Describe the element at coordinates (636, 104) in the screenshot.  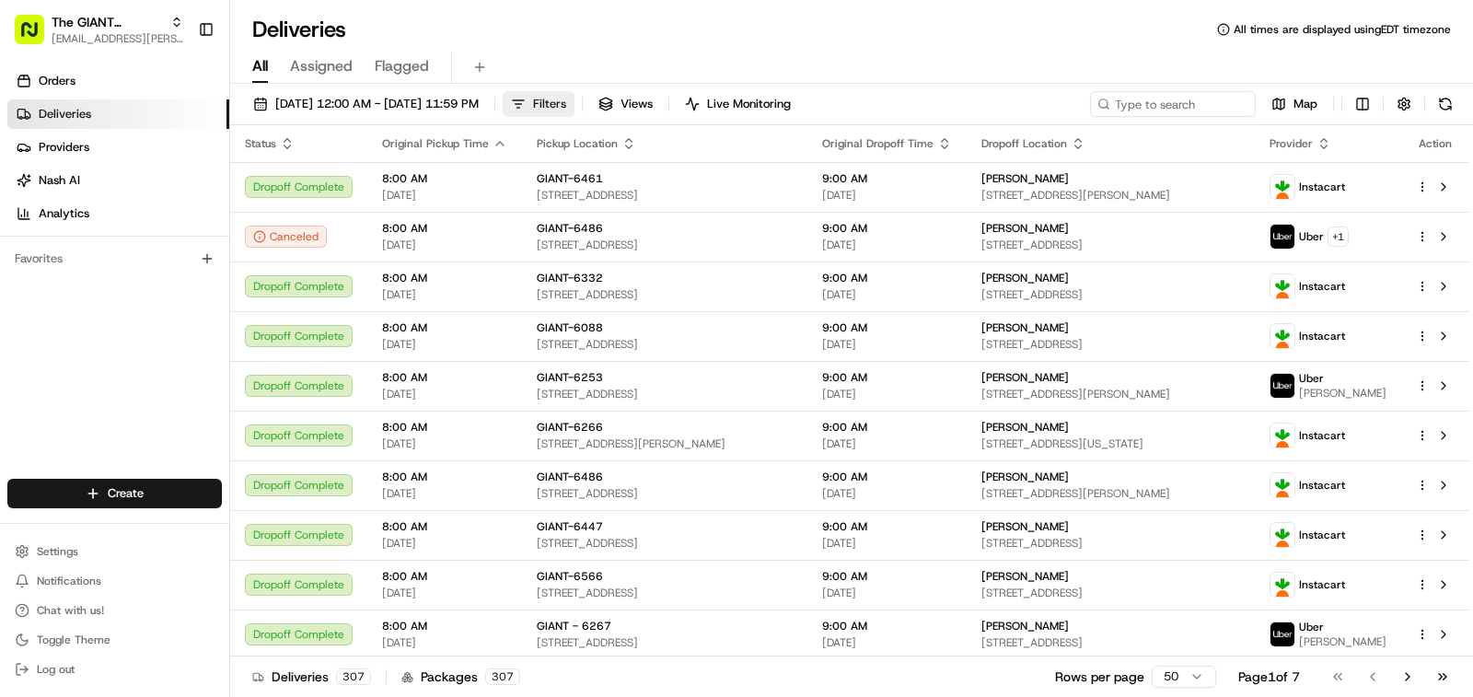
I see `span: Views` at that location.